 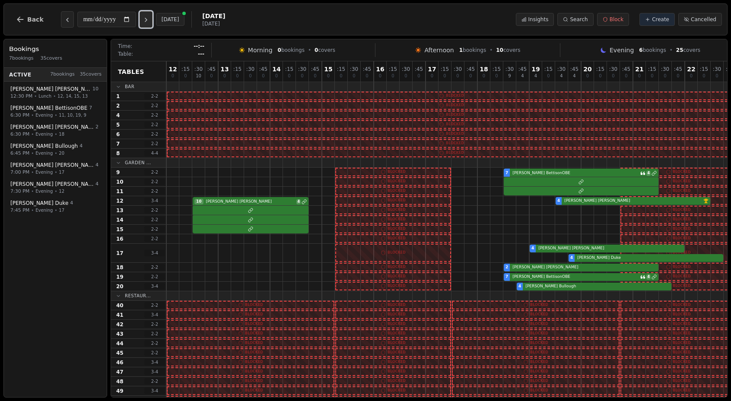 I want to click on span: 9, so click(x=118, y=172).